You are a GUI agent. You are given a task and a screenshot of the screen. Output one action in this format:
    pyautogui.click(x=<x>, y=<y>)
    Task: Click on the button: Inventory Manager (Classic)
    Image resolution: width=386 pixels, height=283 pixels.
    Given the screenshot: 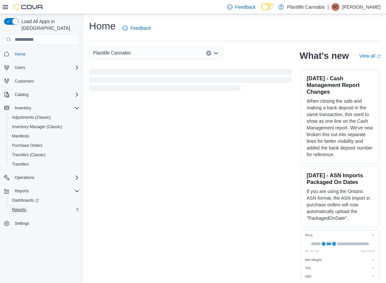 What is the action you would take?
    pyautogui.click(x=45, y=127)
    